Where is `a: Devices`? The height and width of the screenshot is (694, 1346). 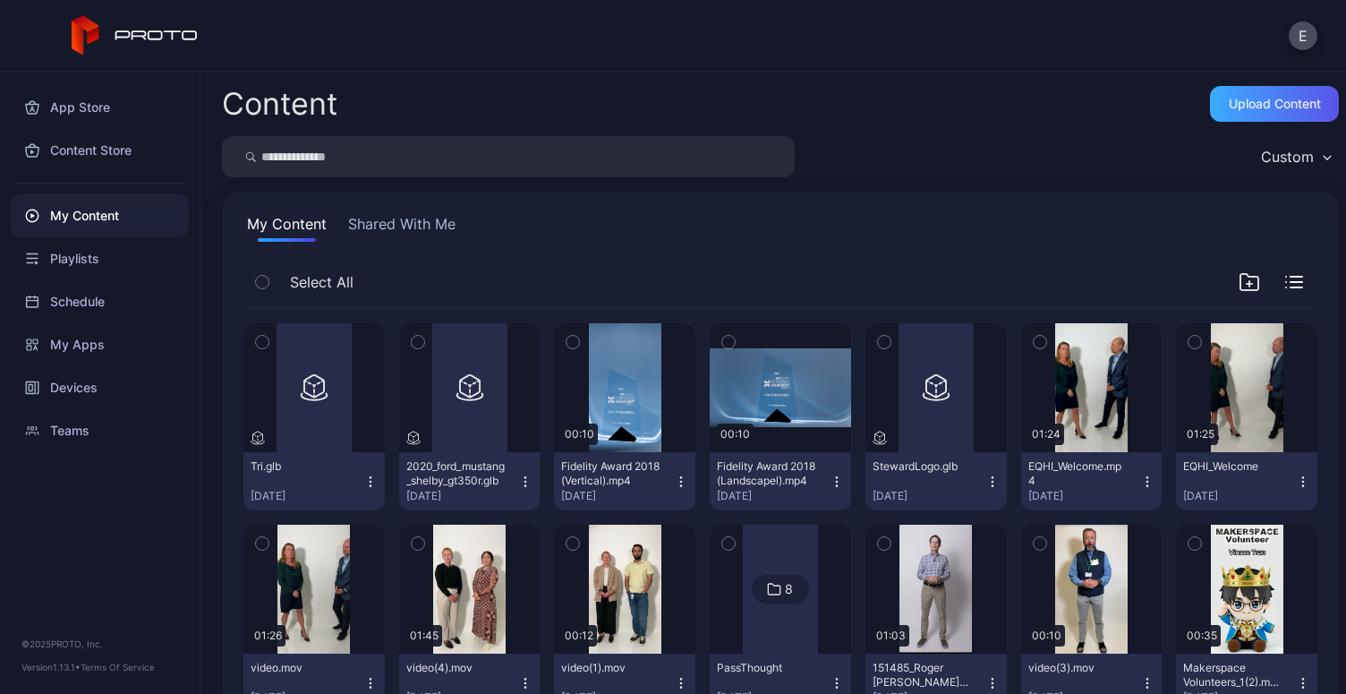
a: Devices is located at coordinates (99, 388).